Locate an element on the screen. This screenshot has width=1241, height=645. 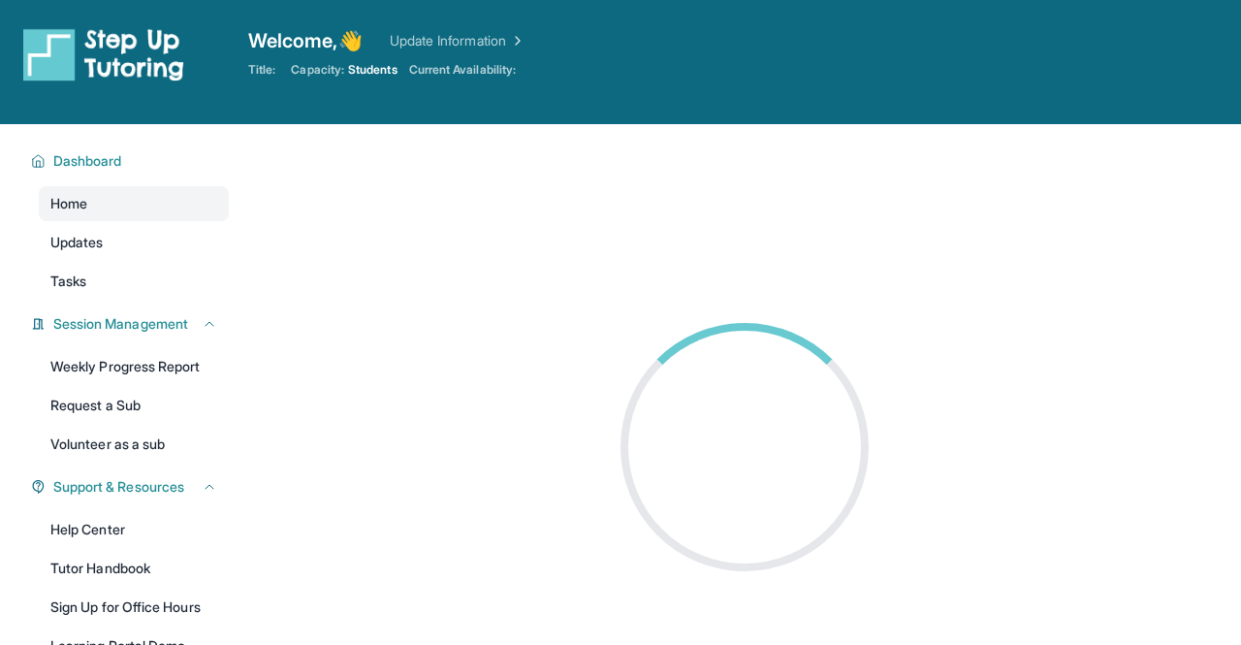
span: Updates is located at coordinates (77, 242).